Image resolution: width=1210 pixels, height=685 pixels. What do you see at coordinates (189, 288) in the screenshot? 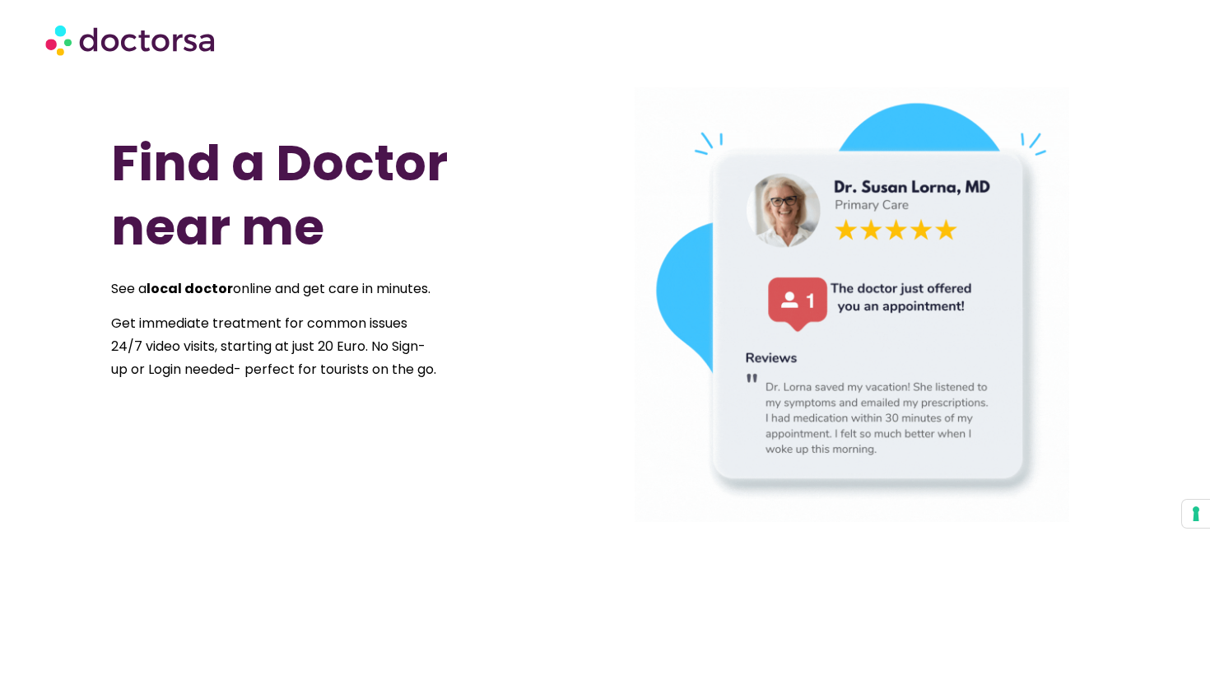
I see `strong: local doctor` at bounding box center [189, 288].